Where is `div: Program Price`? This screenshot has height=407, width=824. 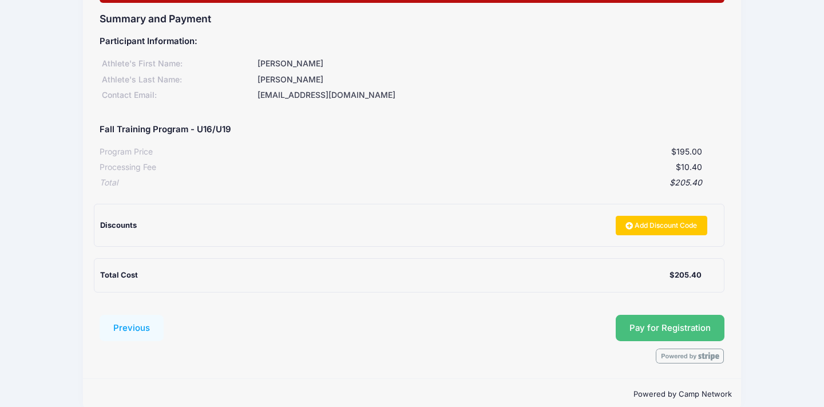
div: Program Price is located at coordinates (126, 152).